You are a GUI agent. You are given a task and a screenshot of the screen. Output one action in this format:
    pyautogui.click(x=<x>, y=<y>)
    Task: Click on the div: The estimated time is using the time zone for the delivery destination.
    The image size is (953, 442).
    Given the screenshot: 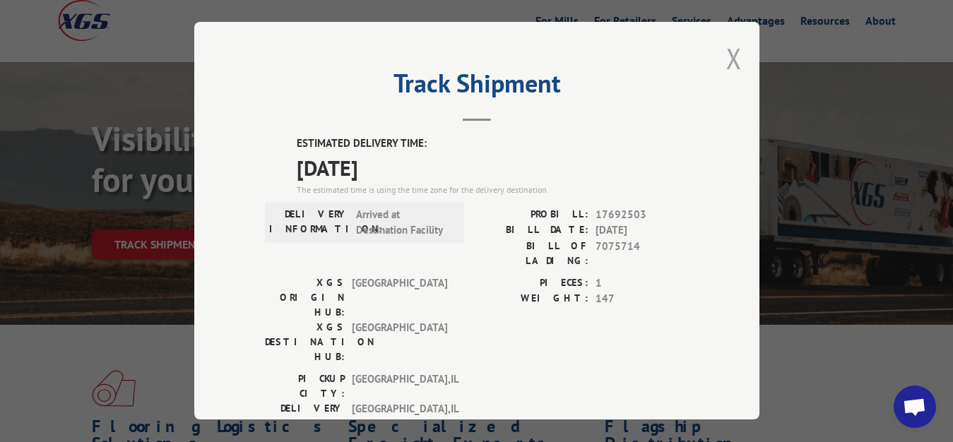 What is the action you would take?
    pyautogui.click(x=492, y=190)
    